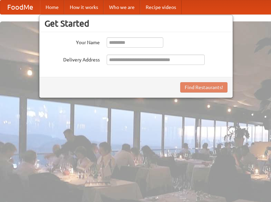  What do you see at coordinates (136, 23) in the screenshot?
I see `h3: Get Started` at bounding box center [136, 23].